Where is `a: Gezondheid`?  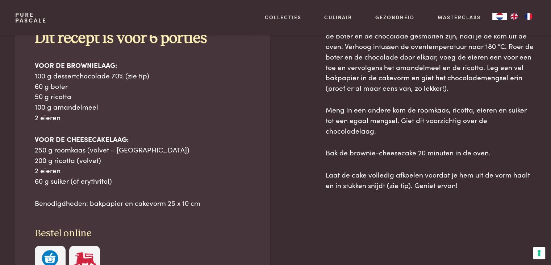
a: Gezondheid is located at coordinates (395, 17).